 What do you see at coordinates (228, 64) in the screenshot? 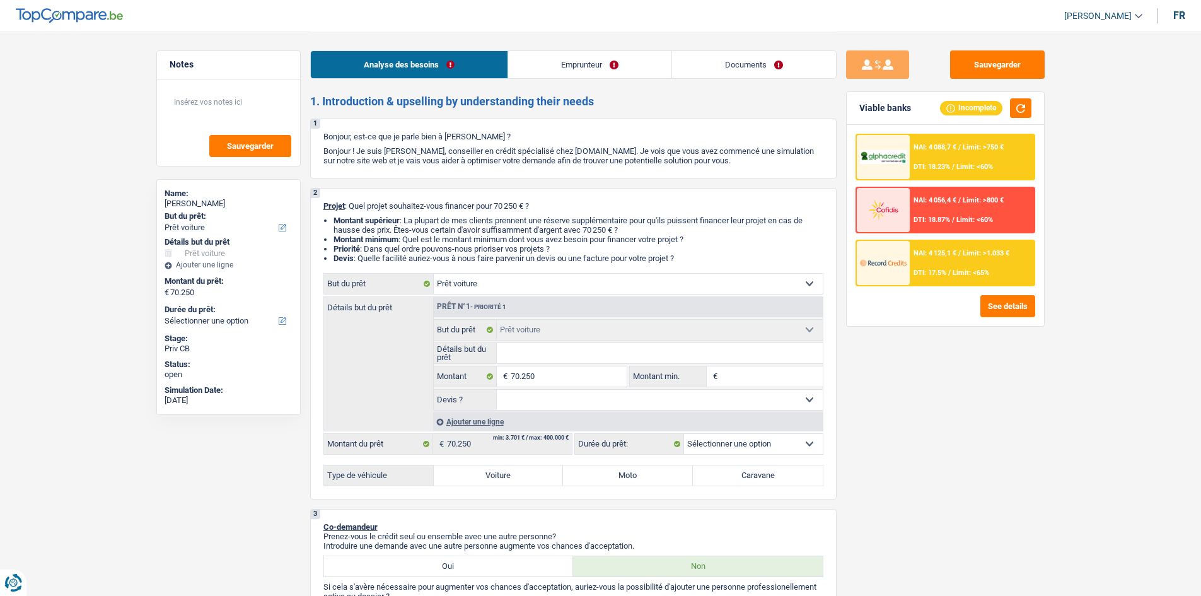
I see `h5: Notes` at bounding box center [228, 64].